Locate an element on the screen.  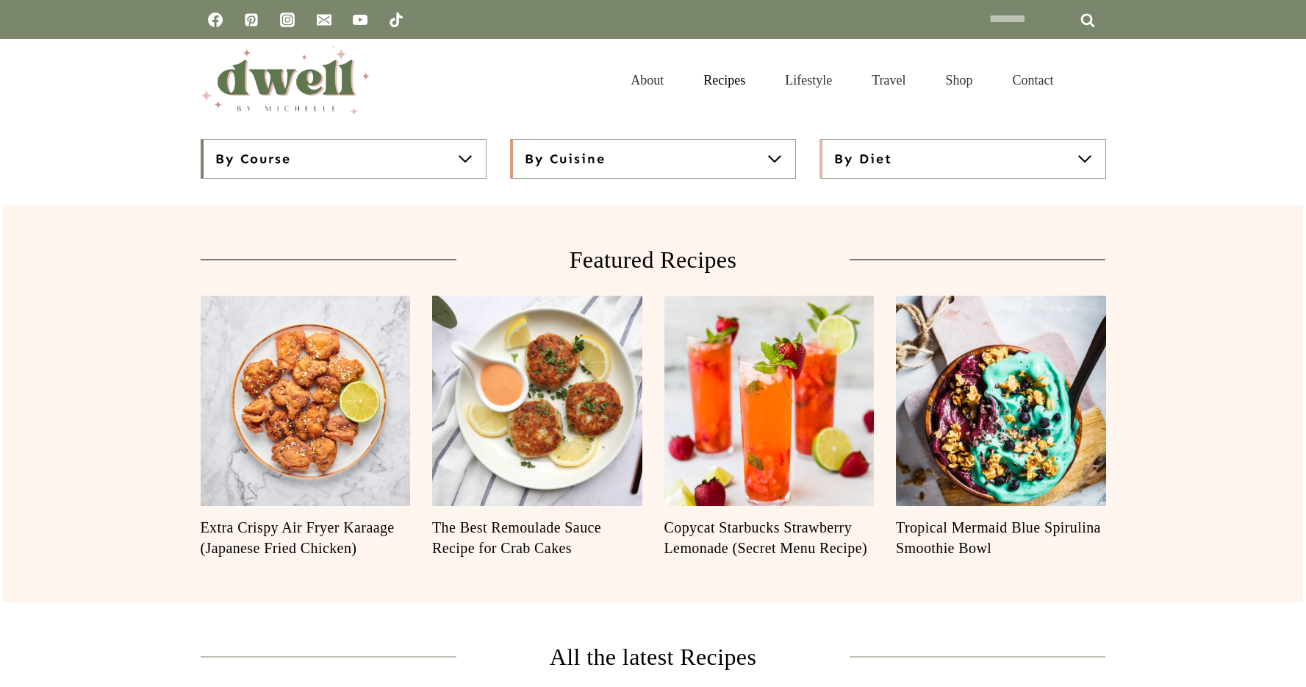
a: YouTube is located at coordinates (360, 20).